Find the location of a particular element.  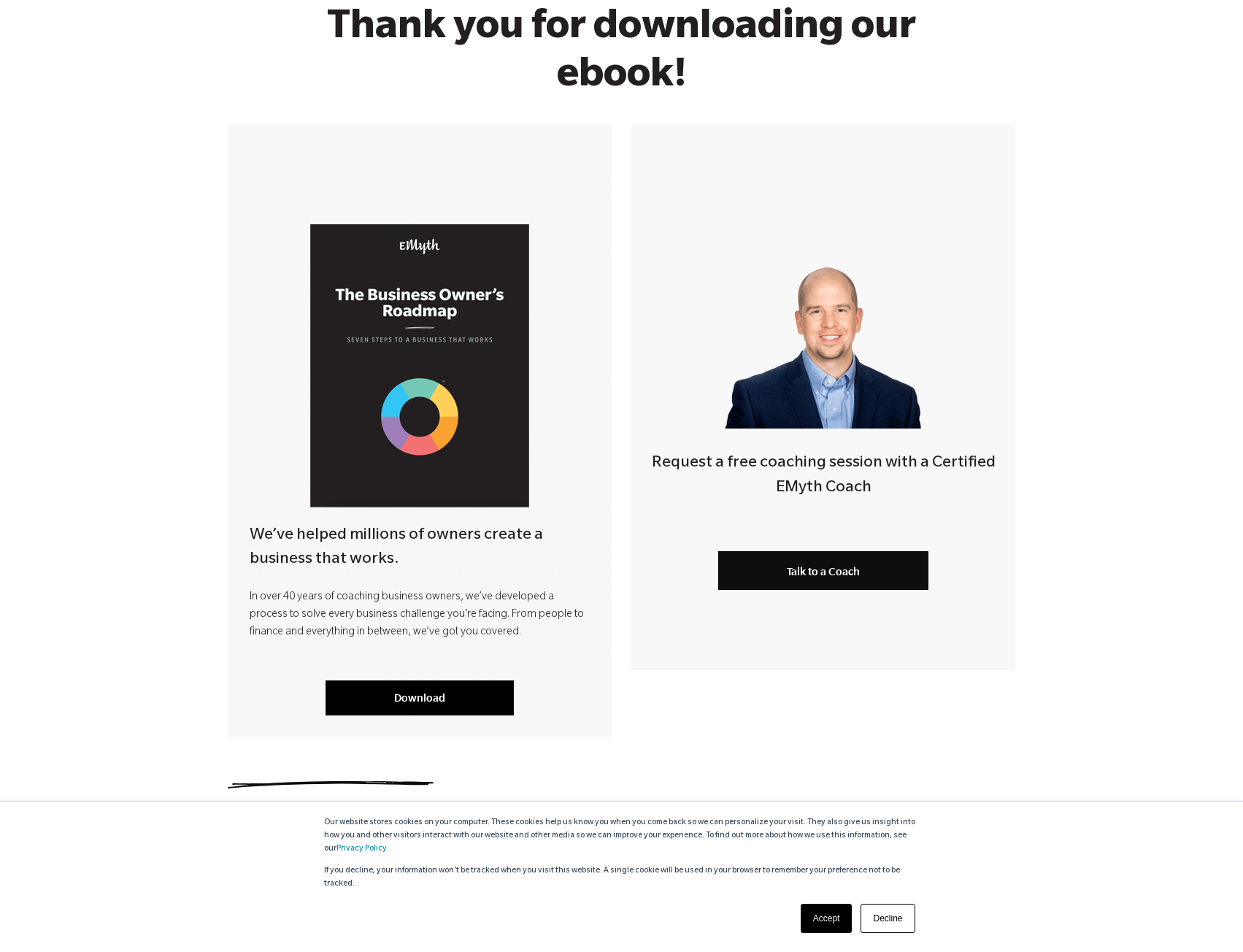

img: Smart-business-coach.png is located at coordinates (824, 334).